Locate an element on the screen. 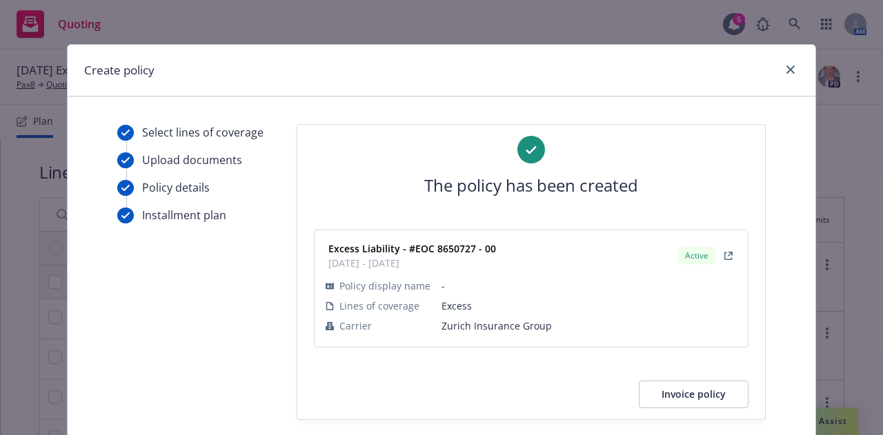 Image resolution: width=883 pixels, height=435 pixels. div: Installment plan is located at coordinates (184, 215).